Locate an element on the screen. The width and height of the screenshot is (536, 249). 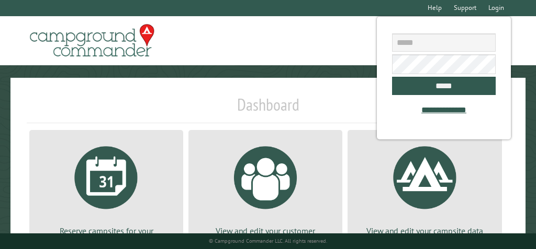
a: View and edit your campsite data is located at coordinates (424, 188).